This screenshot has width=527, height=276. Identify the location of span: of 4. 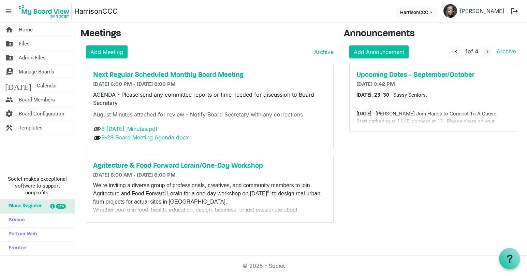
(472, 51).